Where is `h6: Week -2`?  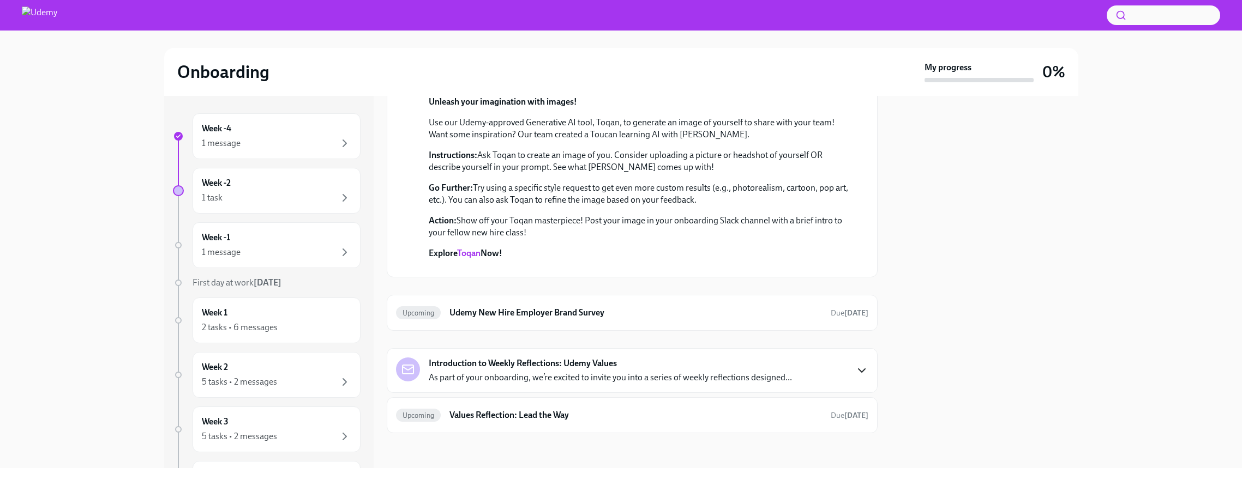
h6: Week -2 is located at coordinates (216, 183).